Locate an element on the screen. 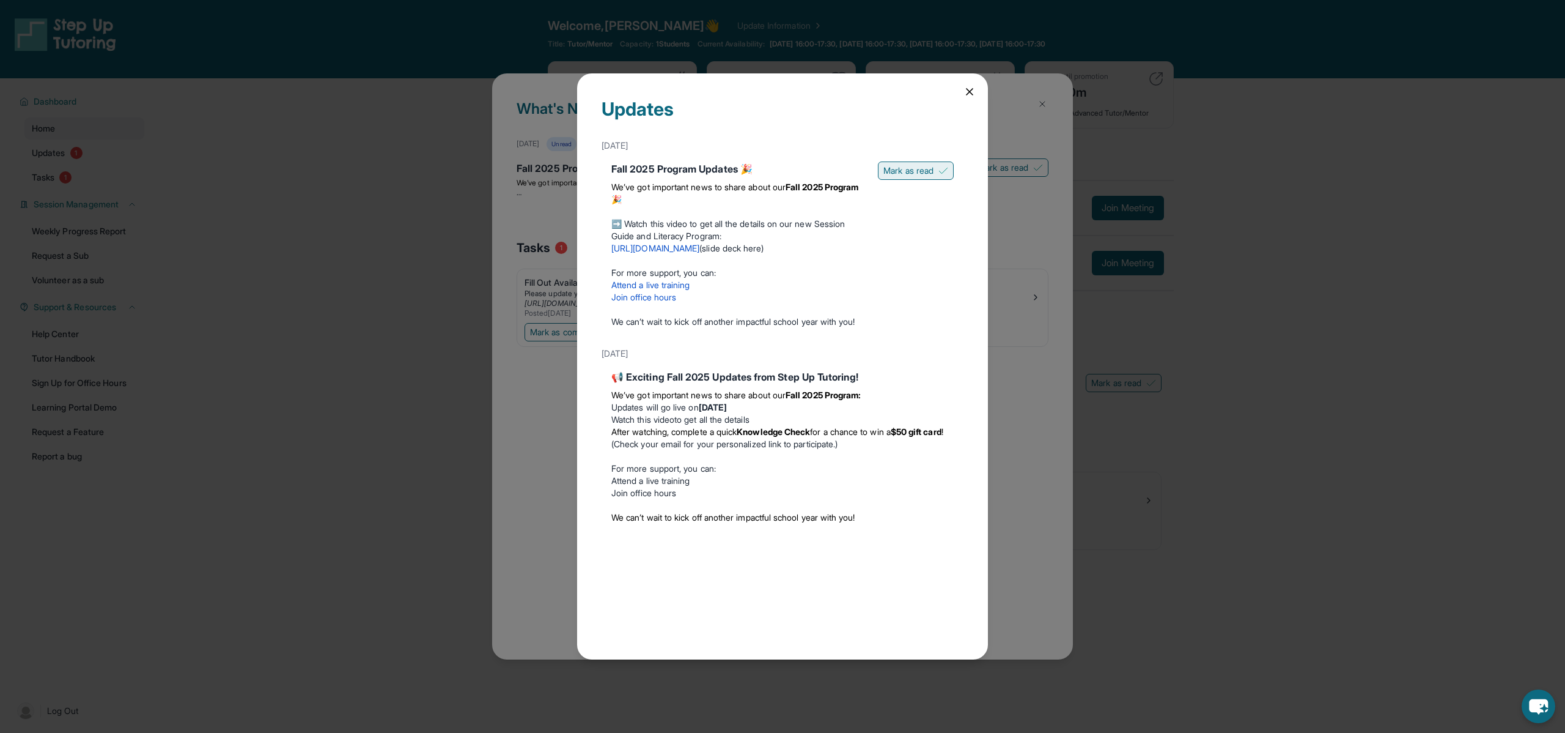  div: Updates is located at coordinates (783, 116).